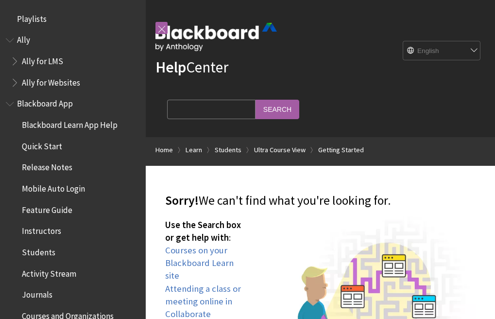 The height and width of the screenshot is (319, 495). What do you see at coordinates (69, 123) in the screenshot?
I see `span: Blackboard Learn App Help` at bounding box center [69, 123].